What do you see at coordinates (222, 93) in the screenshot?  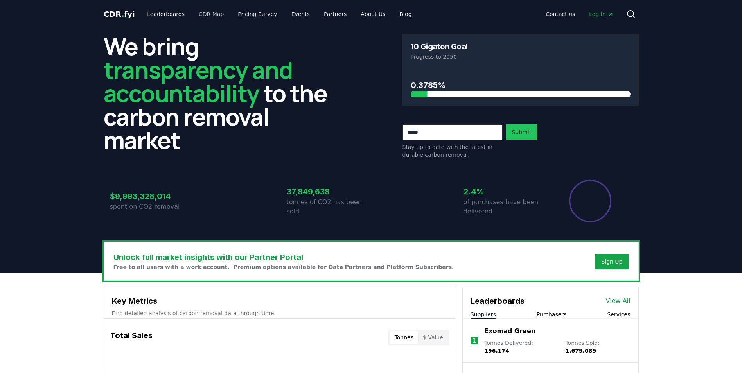 I see `h2: We bring to the carbon removal market` at bounding box center [222, 93].